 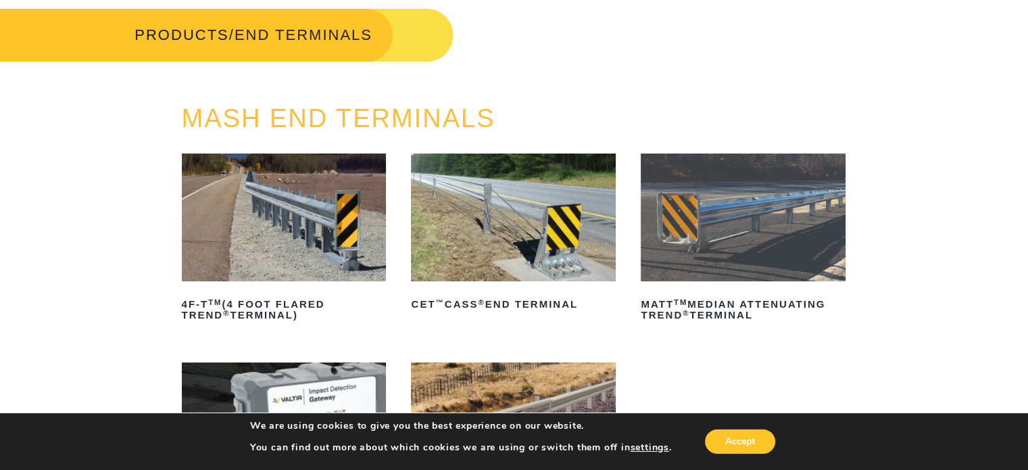 I want to click on a: 4F-TTM(4 Foot Flared TREND®Terminal), so click(x=284, y=239).